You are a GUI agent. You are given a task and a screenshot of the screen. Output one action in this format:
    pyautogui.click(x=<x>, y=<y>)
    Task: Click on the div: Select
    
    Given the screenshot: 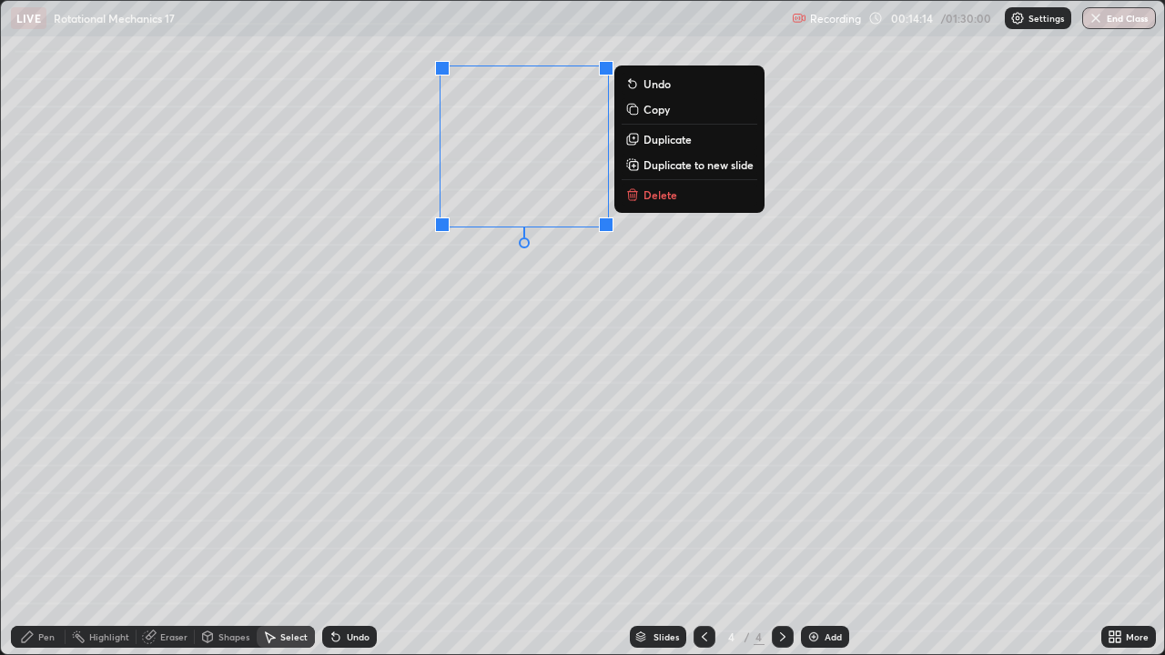 What is the action you would take?
    pyautogui.click(x=294, y=637)
    